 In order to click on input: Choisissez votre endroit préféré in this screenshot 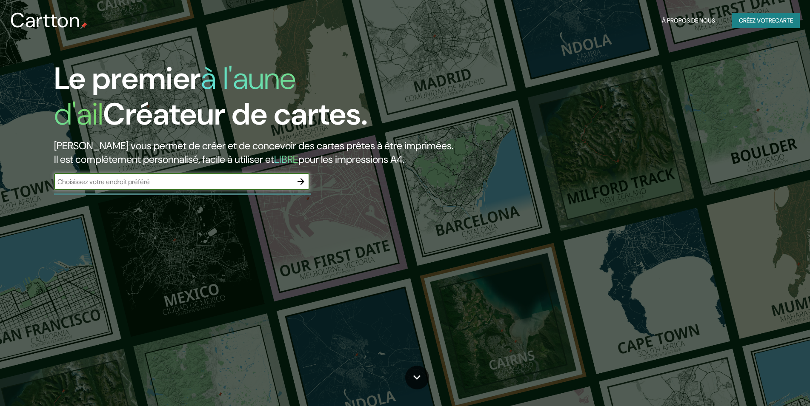, I will do `click(173, 182)`.